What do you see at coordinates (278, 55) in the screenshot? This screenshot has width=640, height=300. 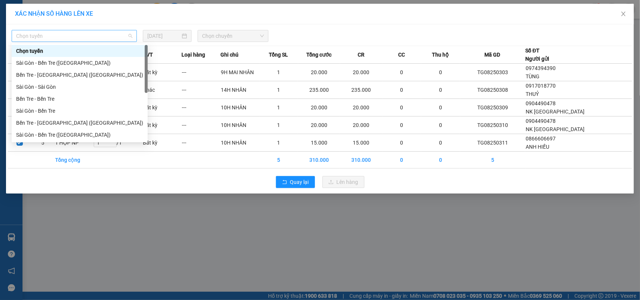 I see `span: Tổng SL` at bounding box center [278, 55].